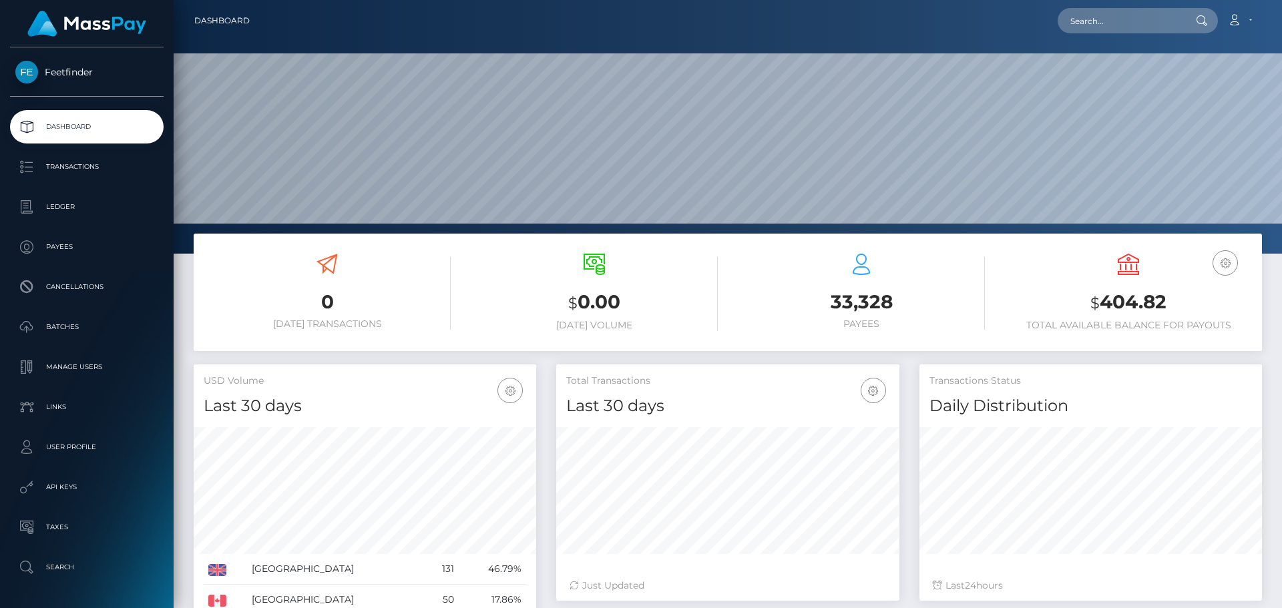 The width and height of the screenshot is (1282, 608). Describe the element at coordinates (87, 447) in the screenshot. I see `a: User Profile` at that location.